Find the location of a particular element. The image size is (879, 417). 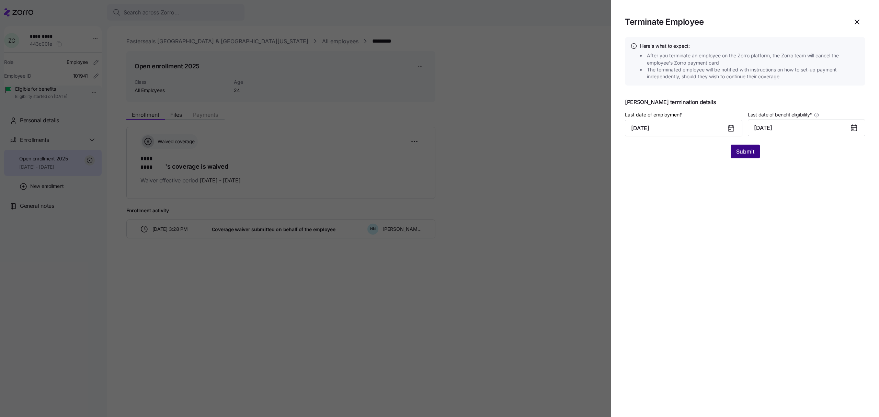

span: After you terminate an employee on the Zorro platform, the Zorro team will cancel the employee's ... is located at coordinates (754, 59).